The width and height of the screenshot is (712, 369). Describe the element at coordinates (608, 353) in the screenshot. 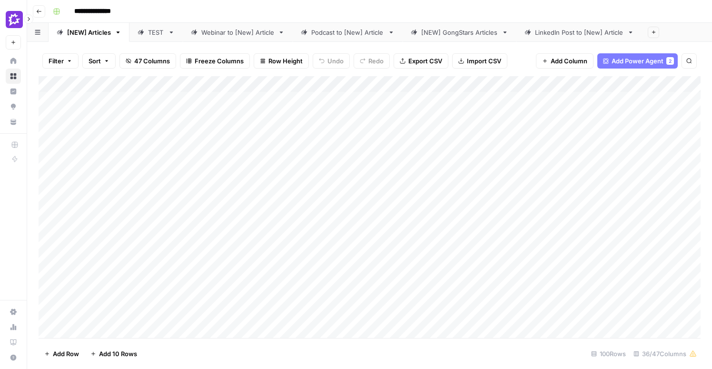

I see `div: 100 Rows` at that location.